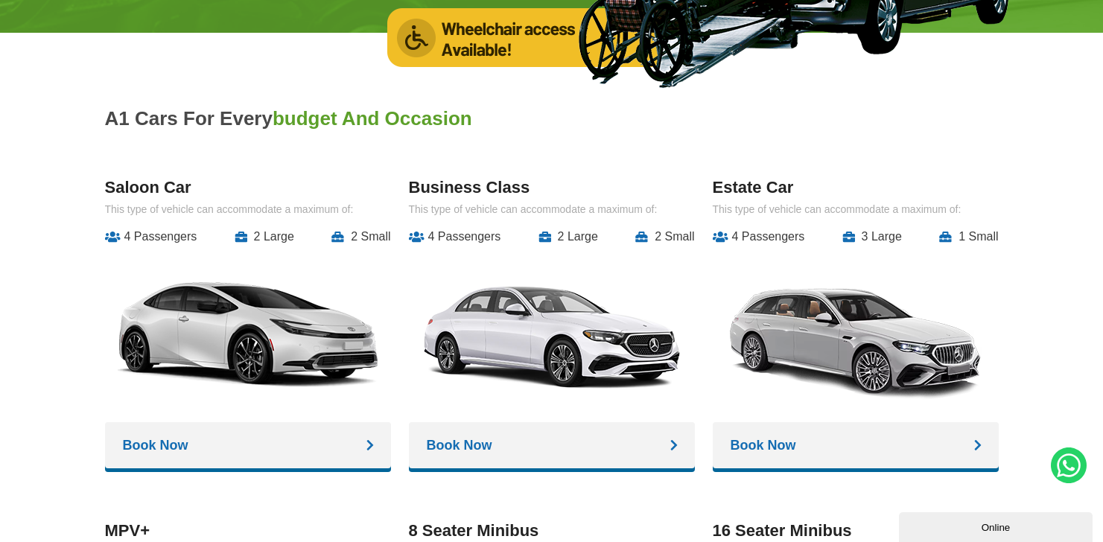 The width and height of the screenshot is (1103, 542). What do you see at coordinates (248, 333) in the screenshot?
I see `img: A1 Taxis Saloon Car` at bounding box center [248, 333].